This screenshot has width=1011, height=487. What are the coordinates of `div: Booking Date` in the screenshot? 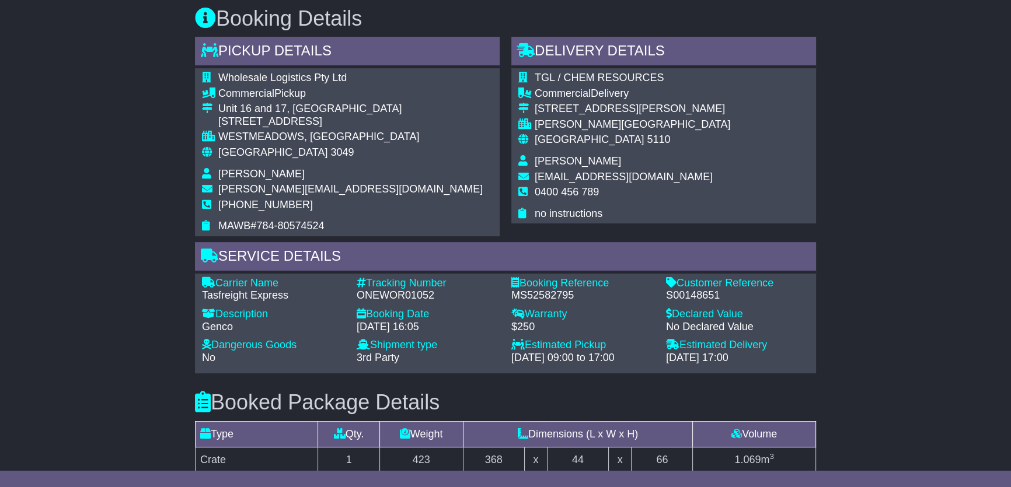 It's located at (428, 315).